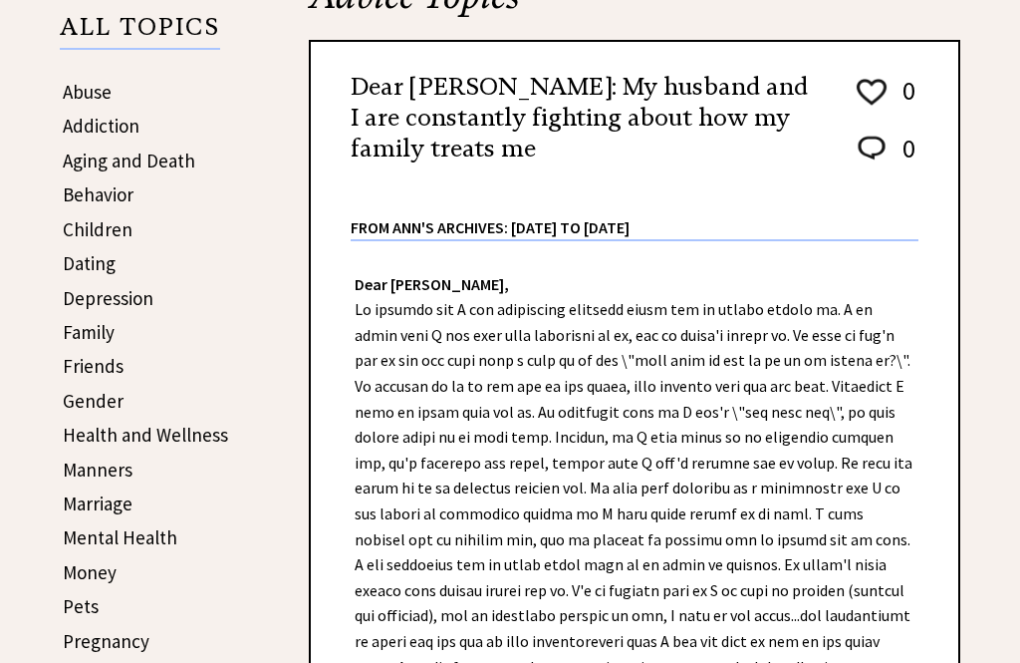  What do you see at coordinates (145, 434) in the screenshot?
I see `a: Health and Wellness` at bounding box center [145, 434].